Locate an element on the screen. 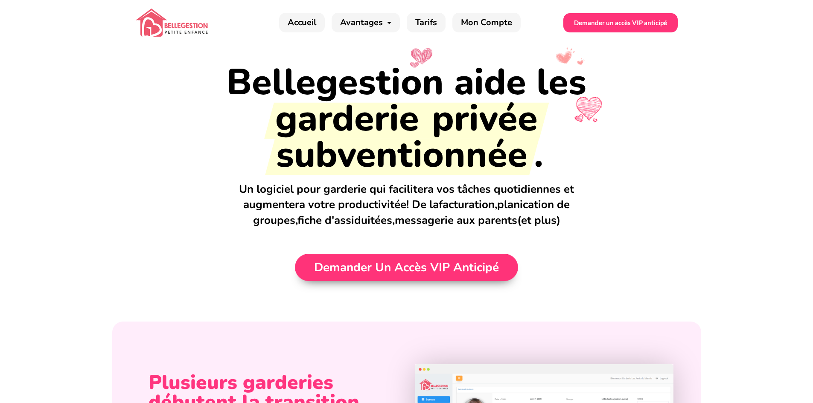 The width and height of the screenshot is (813, 403). img: bellegestion_heart2 is located at coordinates (588, 110).